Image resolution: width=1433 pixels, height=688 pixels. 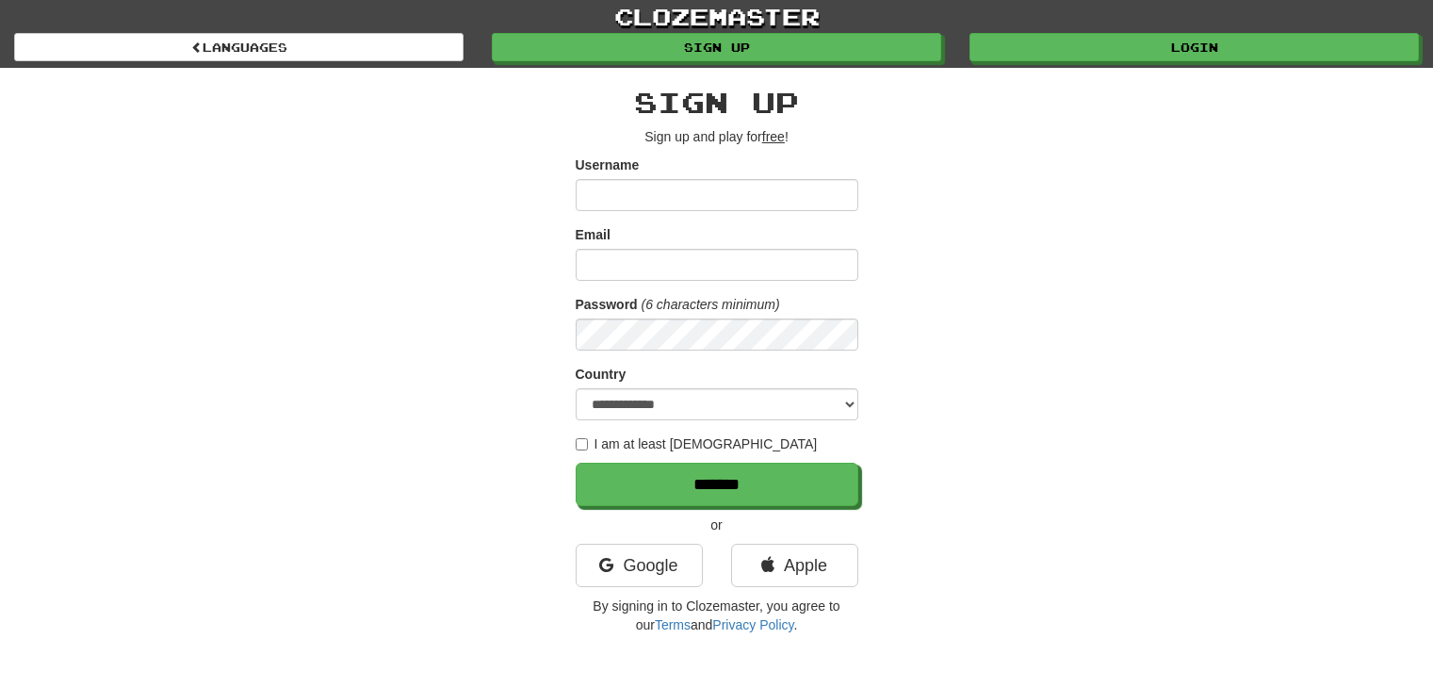 What do you see at coordinates (608, 165) in the screenshot?
I see `label: Username` at bounding box center [608, 165].